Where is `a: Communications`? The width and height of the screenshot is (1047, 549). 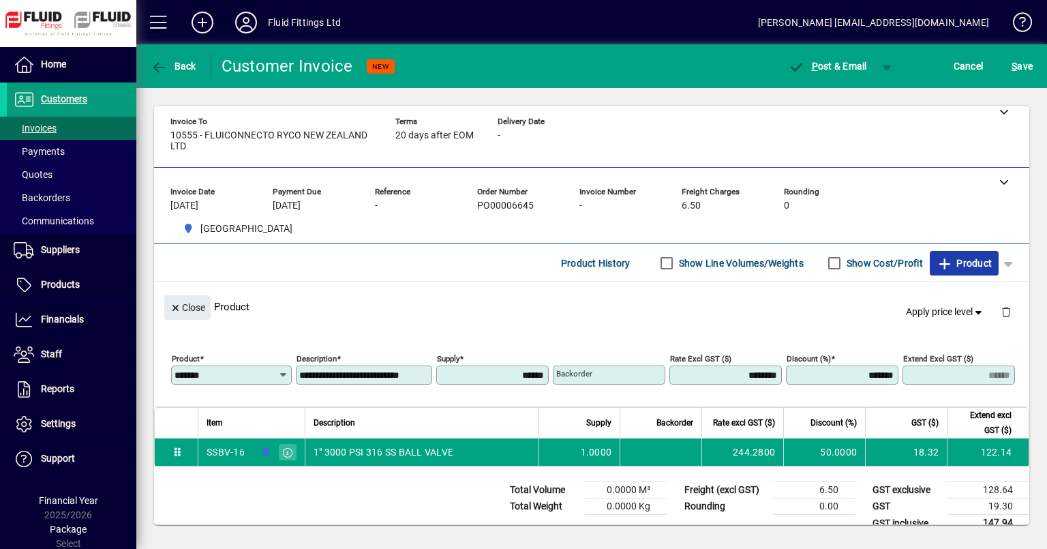
a: Communications is located at coordinates (72, 221).